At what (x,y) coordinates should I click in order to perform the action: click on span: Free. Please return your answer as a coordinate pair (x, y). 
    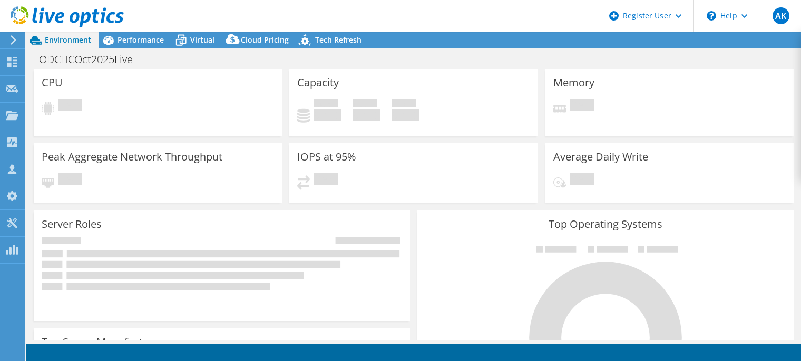
    Looking at the image, I should click on (365, 104).